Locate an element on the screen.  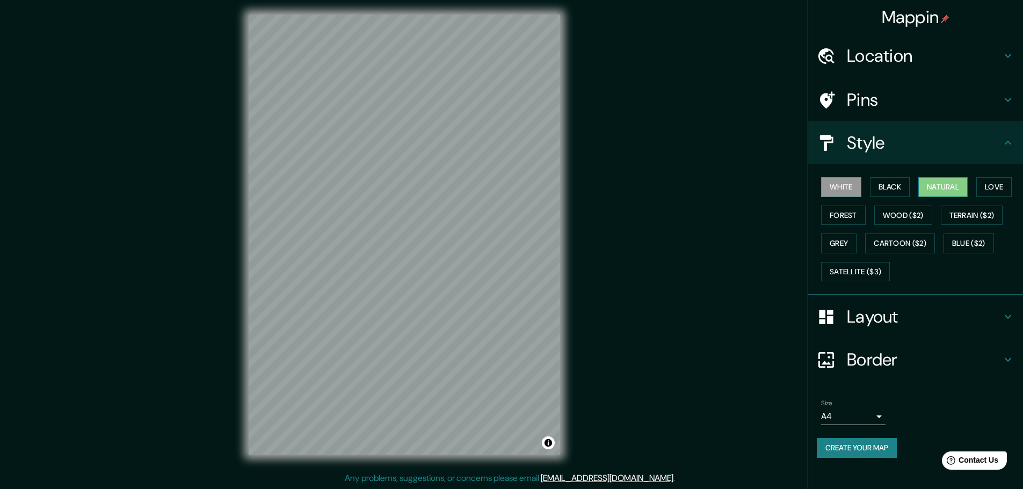
button: Forest is located at coordinates (843, 215).